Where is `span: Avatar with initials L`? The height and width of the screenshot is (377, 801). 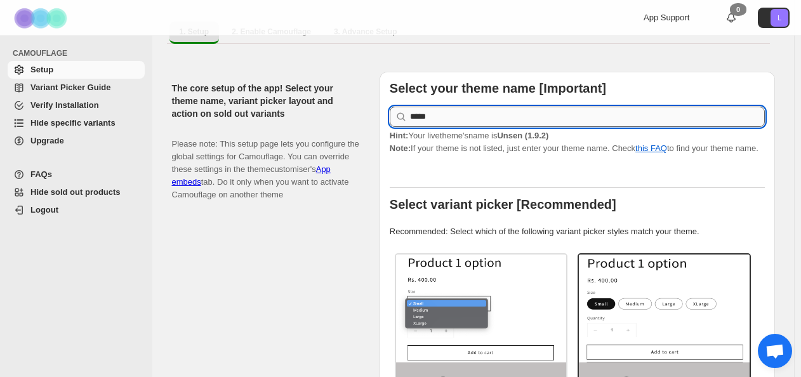
span: Avatar with initials L is located at coordinates (780, 18).